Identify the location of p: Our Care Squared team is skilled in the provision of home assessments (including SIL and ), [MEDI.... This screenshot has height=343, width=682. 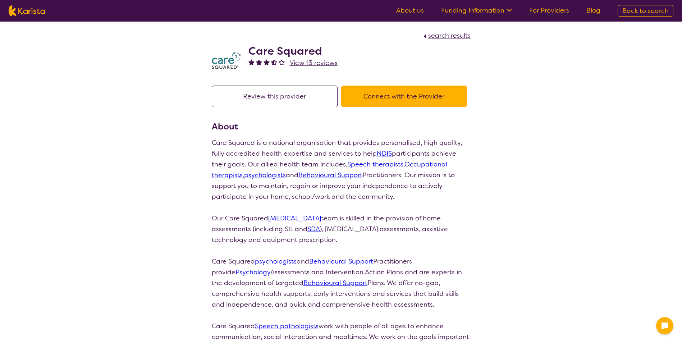
(341, 229).